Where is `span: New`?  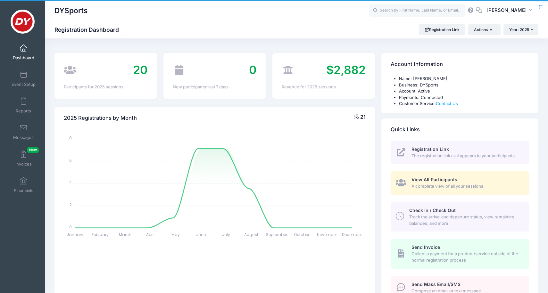
span: New is located at coordinates (33, 150).